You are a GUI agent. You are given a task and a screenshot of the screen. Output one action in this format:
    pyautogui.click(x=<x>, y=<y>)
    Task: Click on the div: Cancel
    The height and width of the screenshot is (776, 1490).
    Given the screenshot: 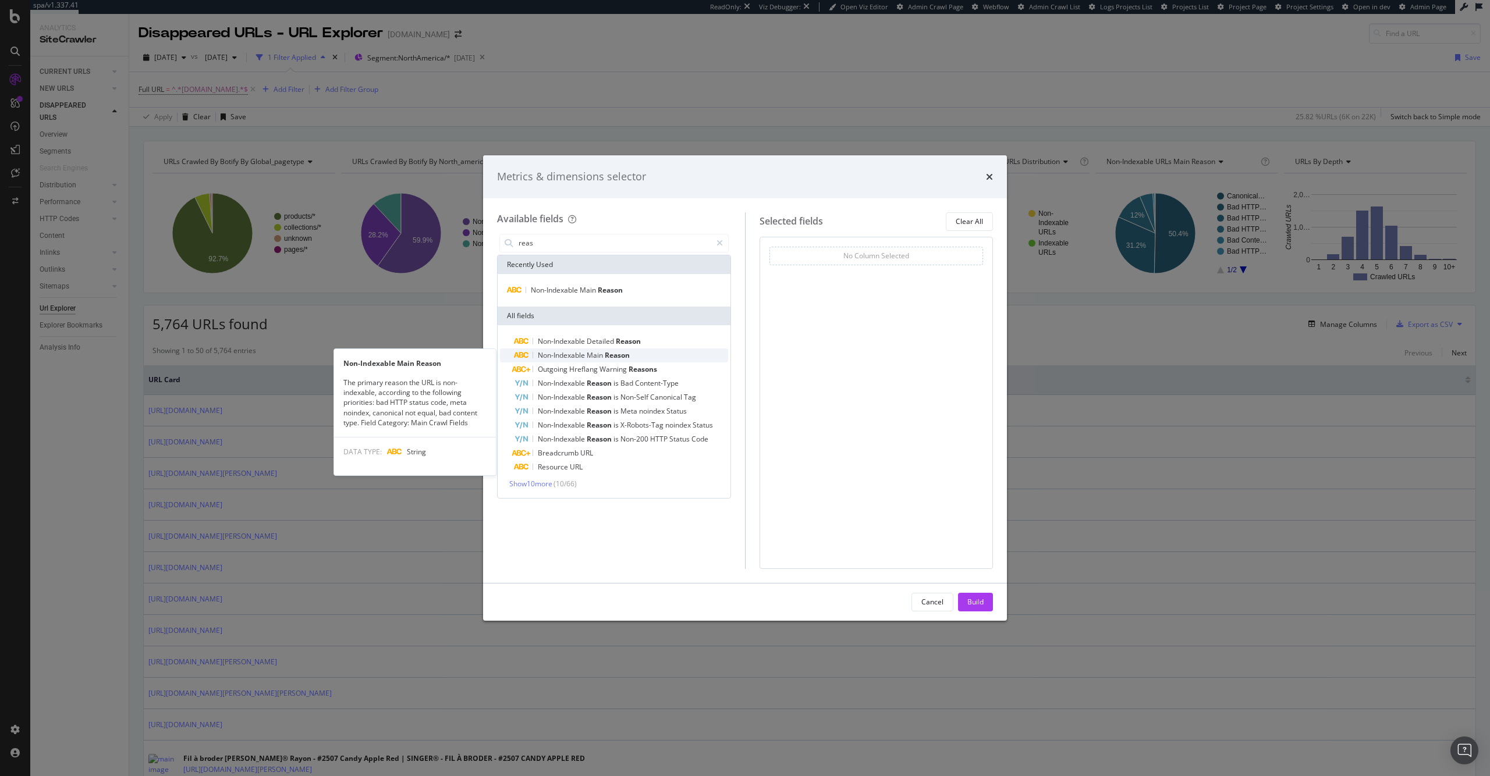 What is the action you would take?
    pyautogui.click(x=932, y=602)
    